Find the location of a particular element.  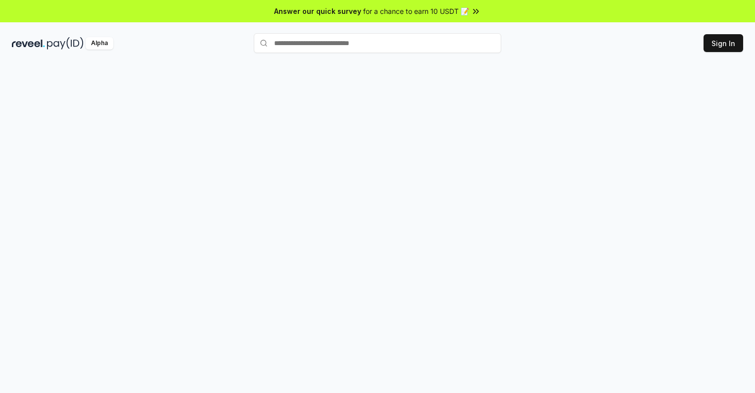

button: Sign In is located at coordinates (724, 43).